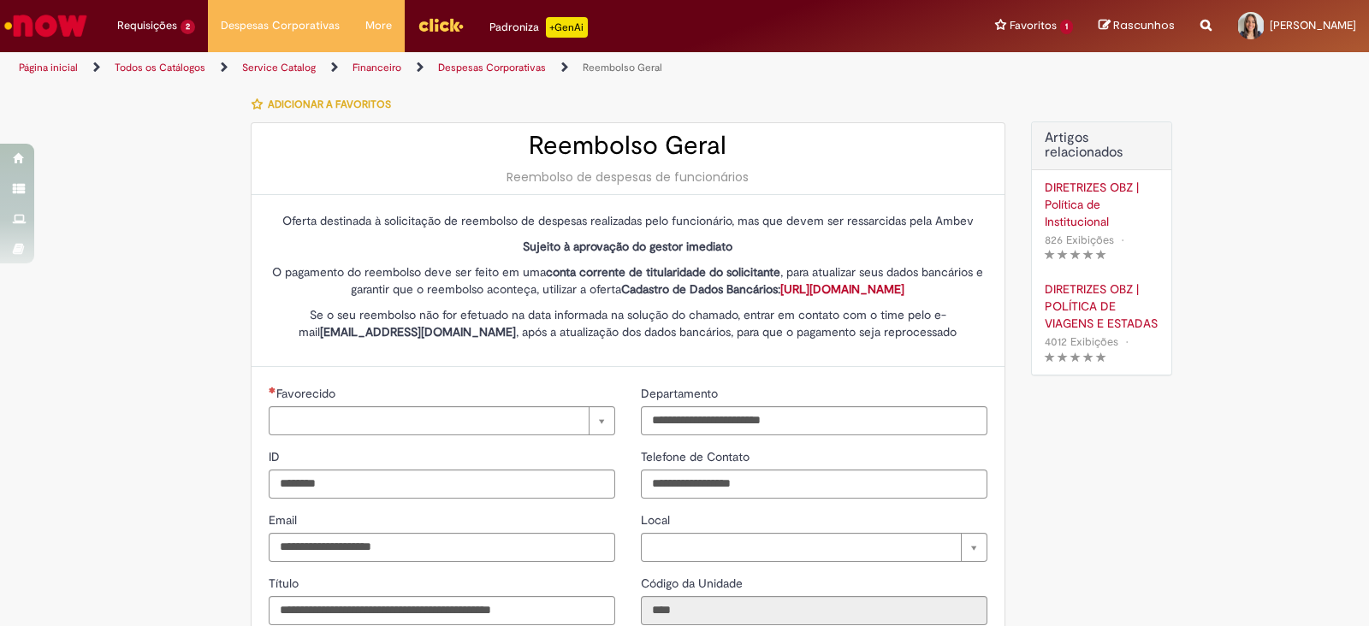 This screenshot has height=626, width=1369. I want to click on span: Requisições, so click(147, 26).